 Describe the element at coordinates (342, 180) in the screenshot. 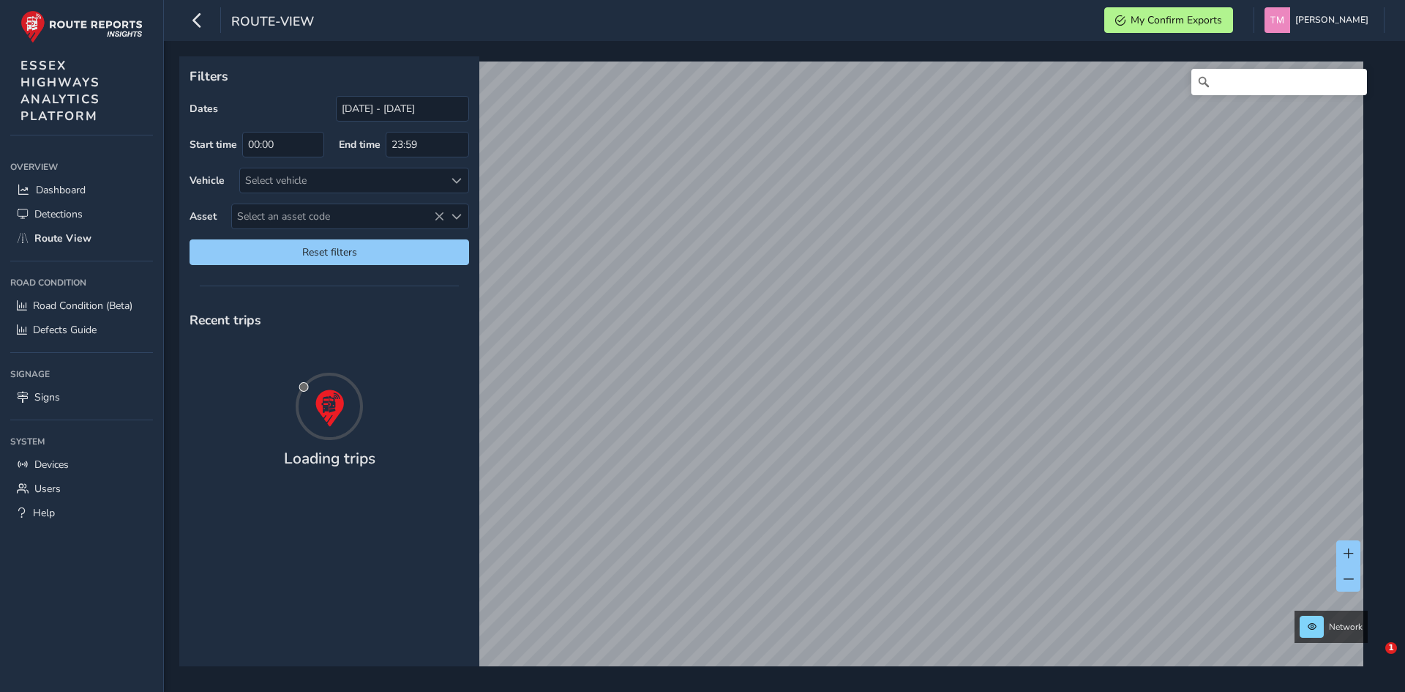

I see `div: Select vehicle` at that location.